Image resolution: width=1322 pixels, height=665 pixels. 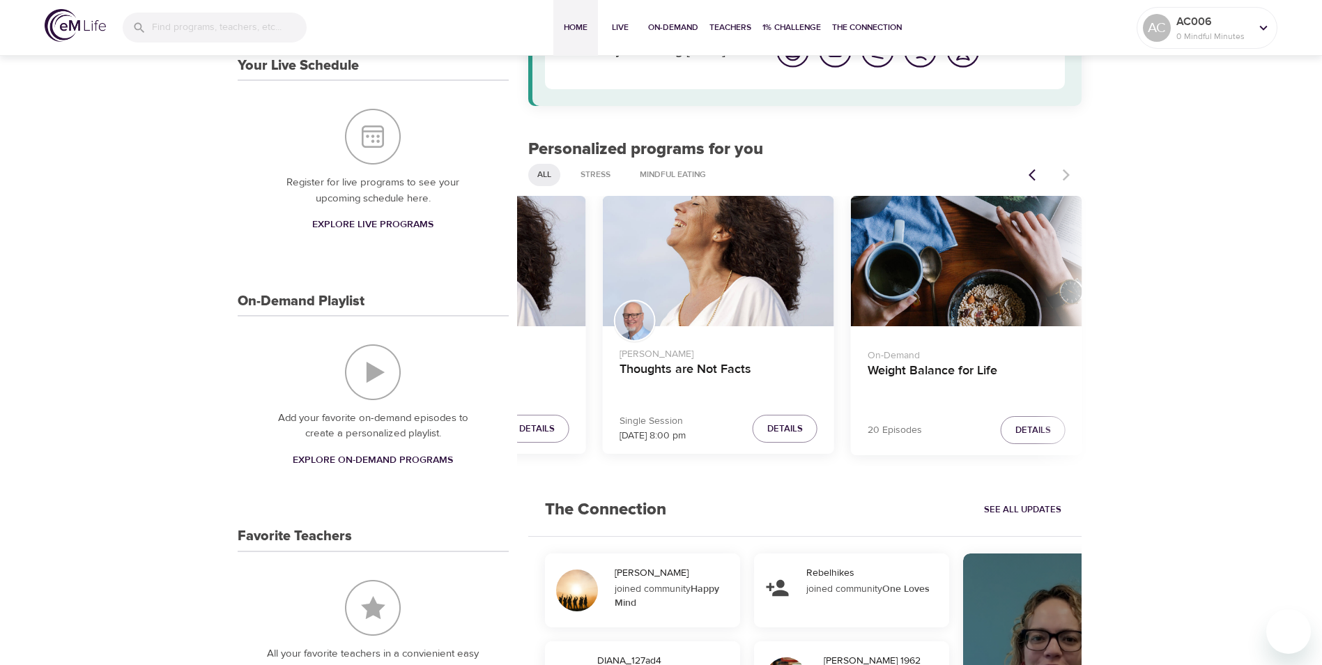 I want to click on img: Your Live Schedule, so click(x=373, y=137).